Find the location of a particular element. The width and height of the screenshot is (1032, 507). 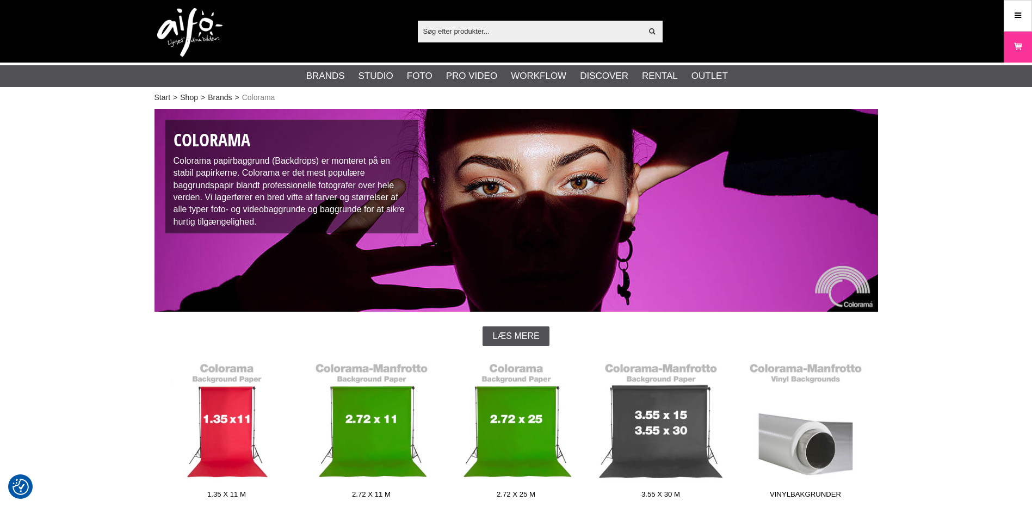

img: logo.png is located at coordinates (190, 33).